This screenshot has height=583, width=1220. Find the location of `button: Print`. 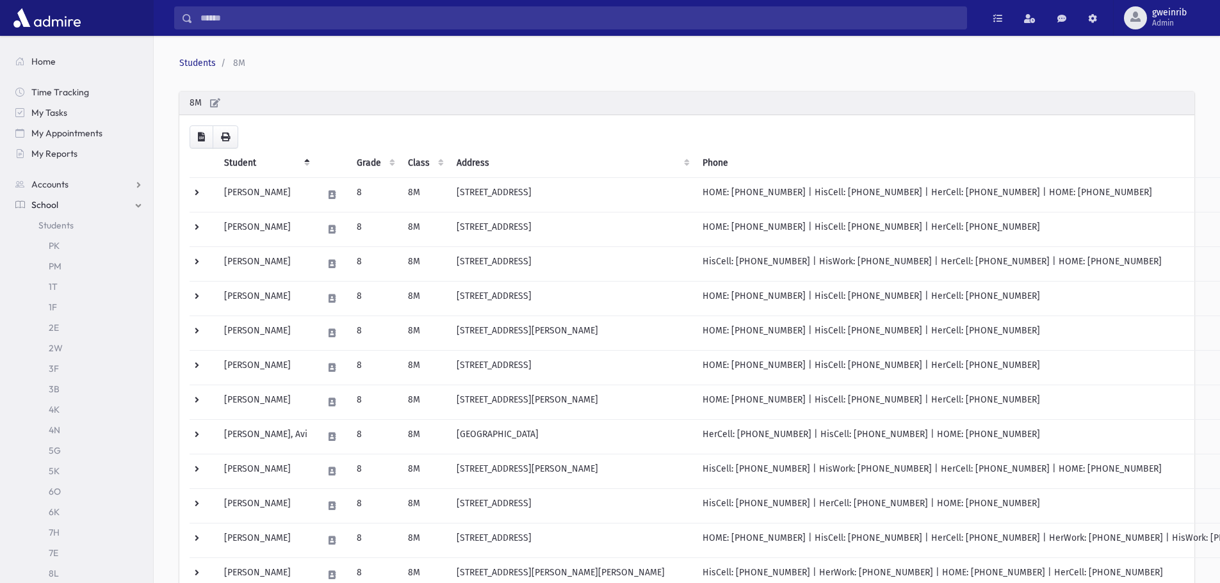

button: Print is located at coordinates (225, 137).